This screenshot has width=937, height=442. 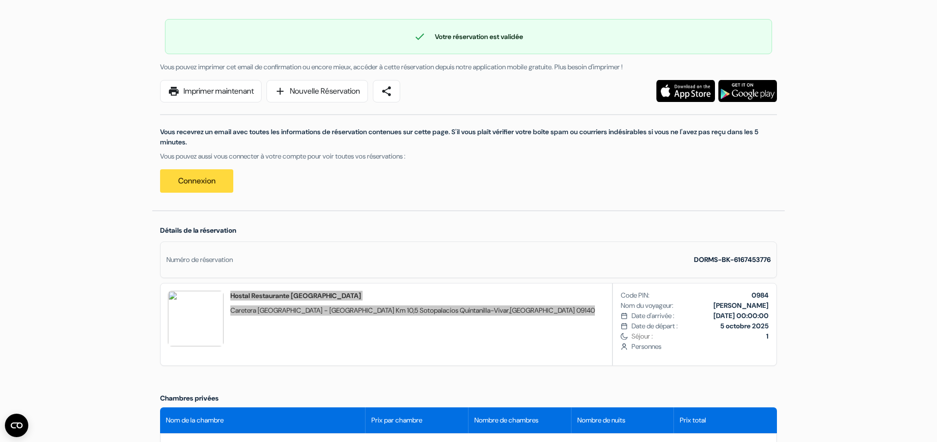 I want to click on span: Chambres privées, so click(x=189, y=398).